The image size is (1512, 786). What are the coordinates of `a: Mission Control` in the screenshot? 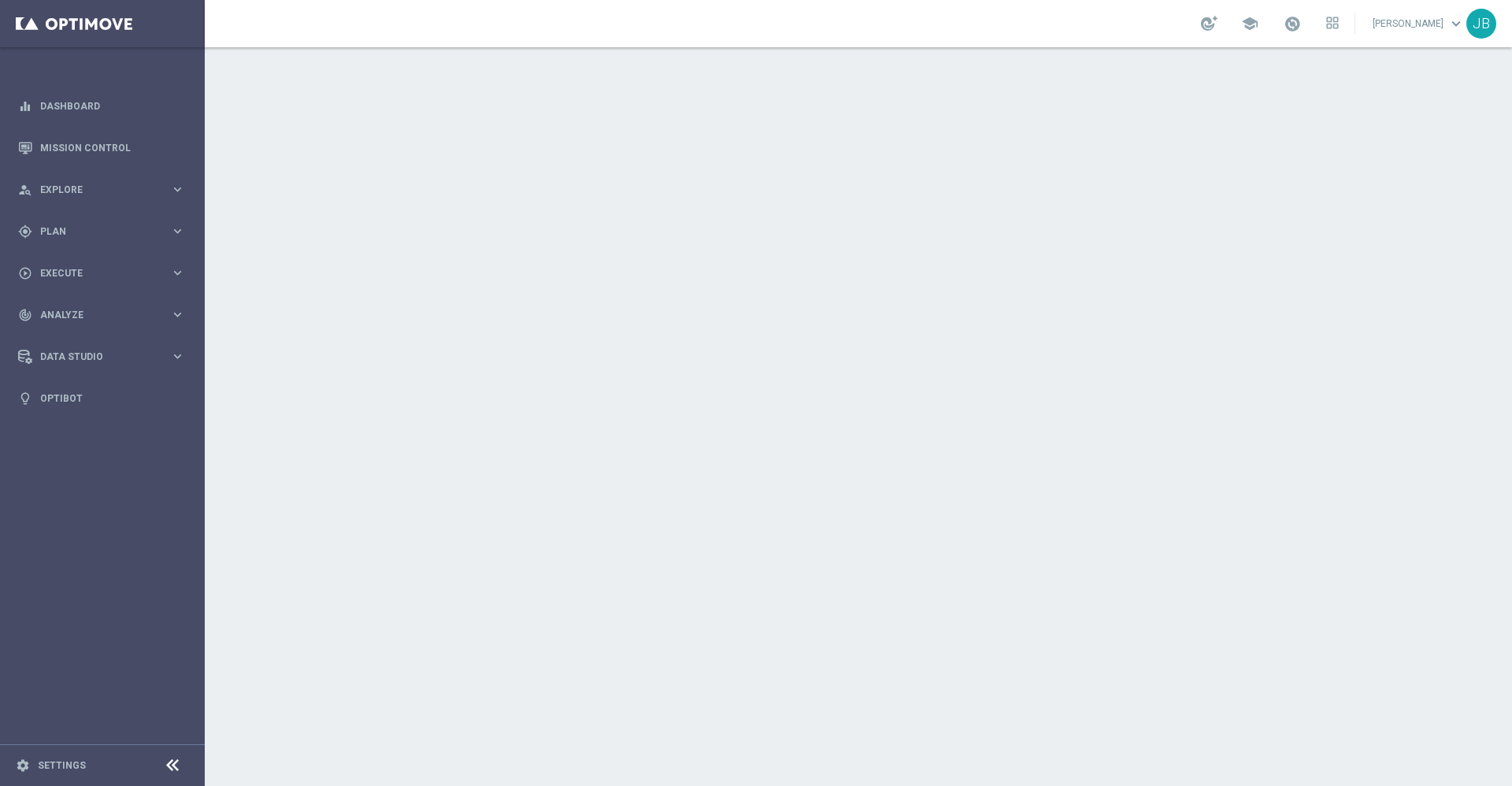 It's located at (113, 148).